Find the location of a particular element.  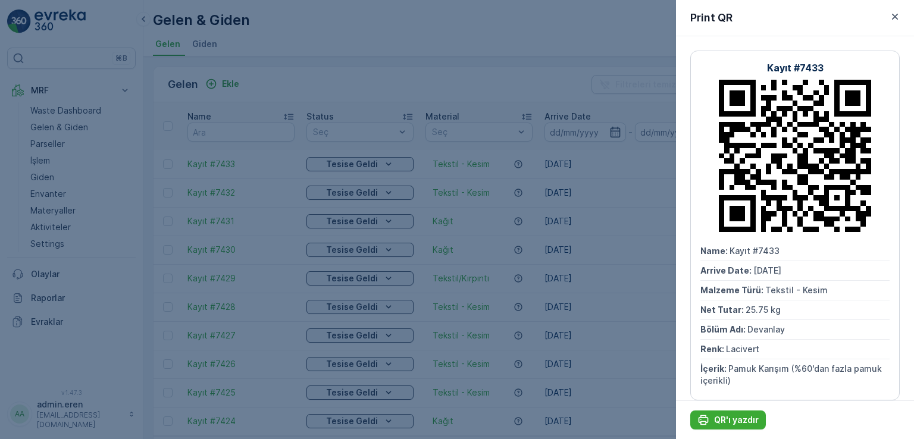

span: 25.75 kg is located at coordinates (763, 309).